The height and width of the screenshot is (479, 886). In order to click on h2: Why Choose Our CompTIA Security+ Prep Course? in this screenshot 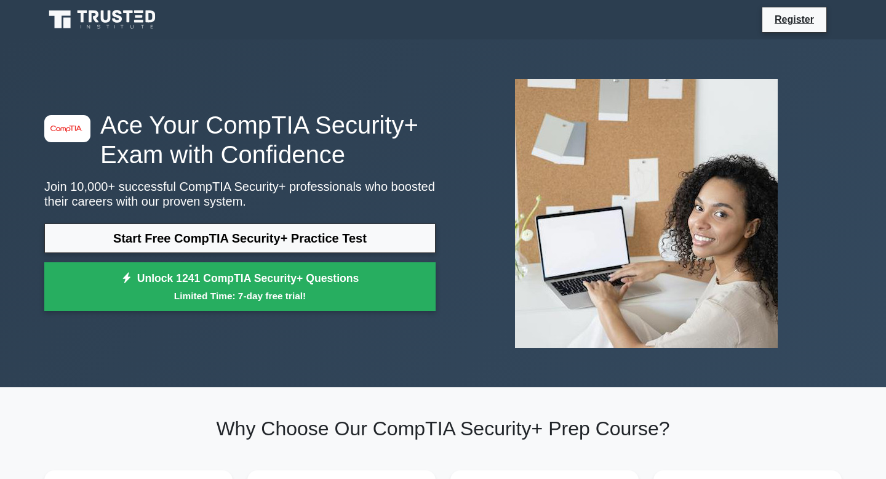, I will do `click(443, 428)`.